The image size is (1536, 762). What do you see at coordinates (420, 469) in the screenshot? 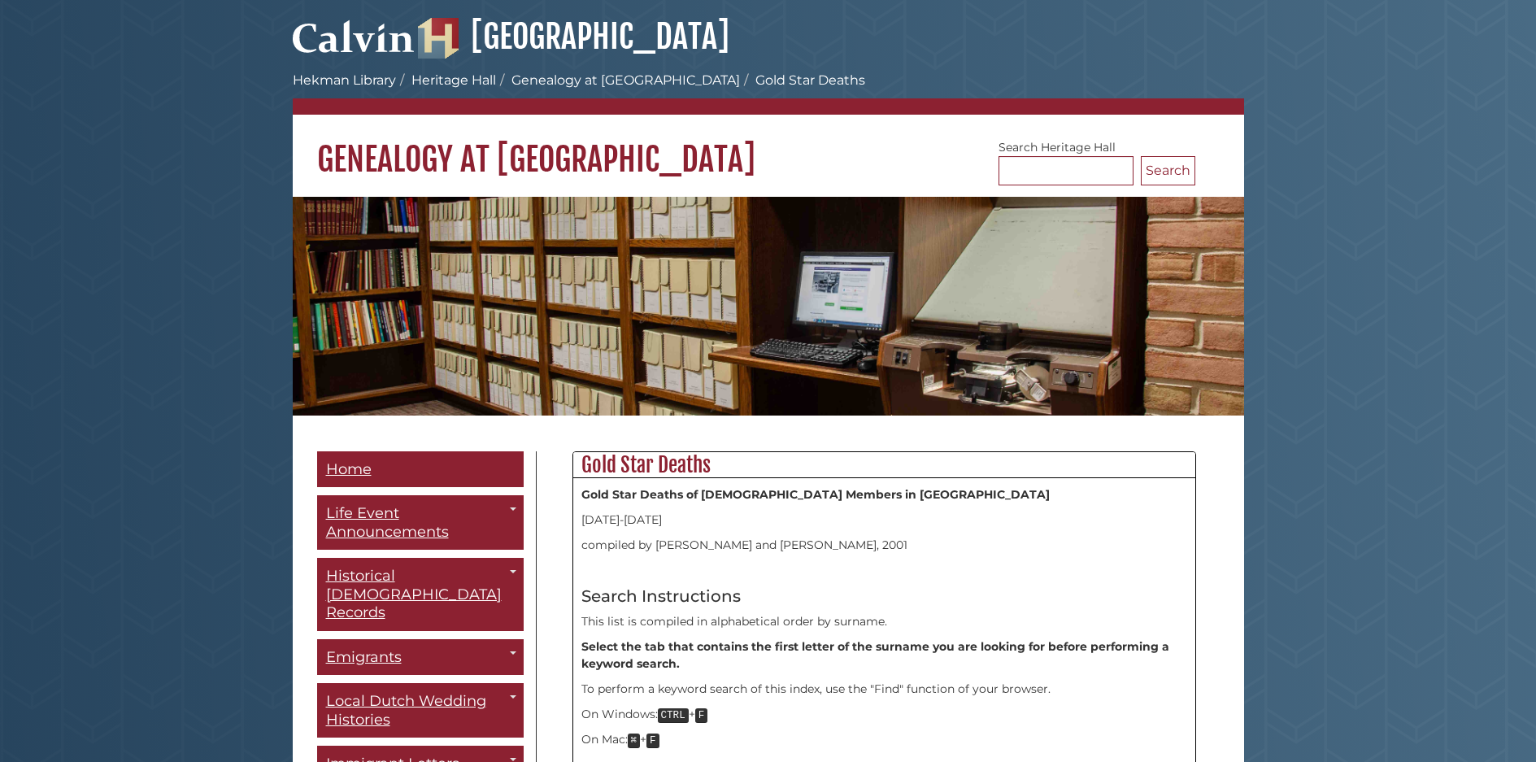
I see `a: Home` at bounding box center [420, 469].